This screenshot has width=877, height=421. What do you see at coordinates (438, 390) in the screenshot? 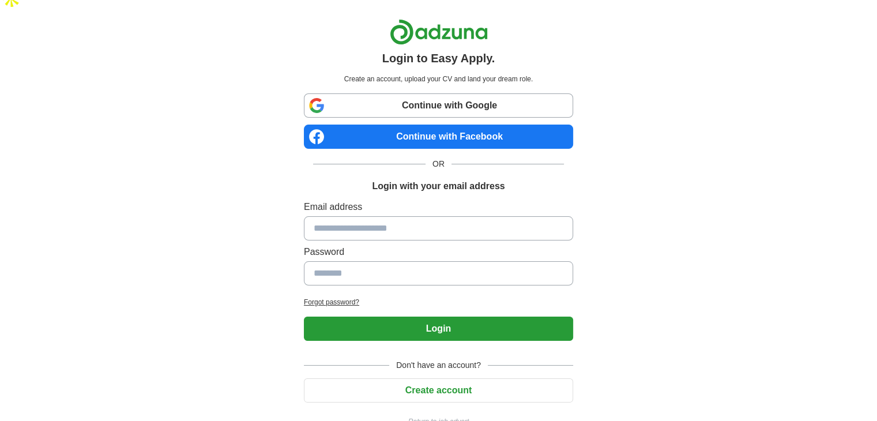
I see `a: Create account` at bounding box center [438, 390].